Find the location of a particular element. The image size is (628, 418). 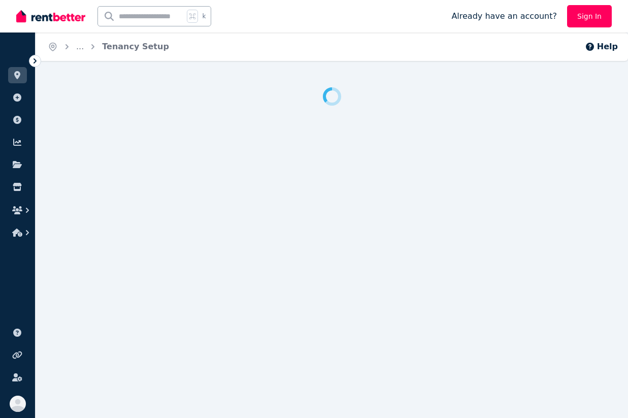

nav: Breadcrumb is located at coordinates (108, 47).